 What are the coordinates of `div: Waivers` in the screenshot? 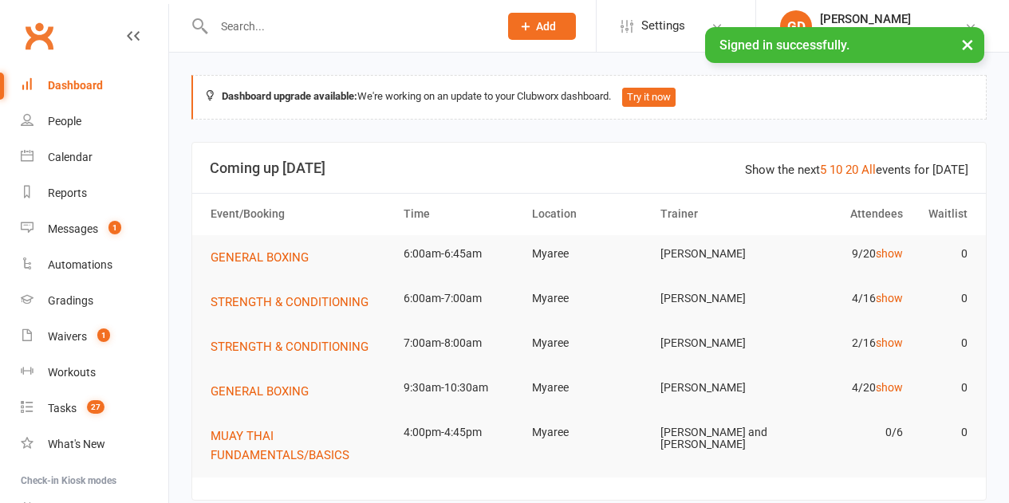 It's located at (67, 337).